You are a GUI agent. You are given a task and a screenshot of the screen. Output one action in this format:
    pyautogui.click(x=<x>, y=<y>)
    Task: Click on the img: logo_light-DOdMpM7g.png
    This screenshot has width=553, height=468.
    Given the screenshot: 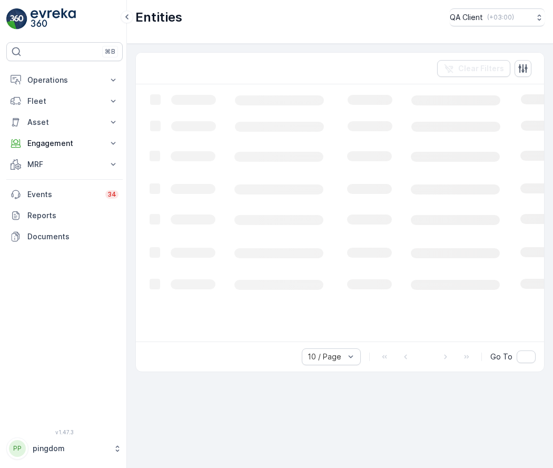 What is the action you would take?
    pyautogui.click(x=53, y=19)
    